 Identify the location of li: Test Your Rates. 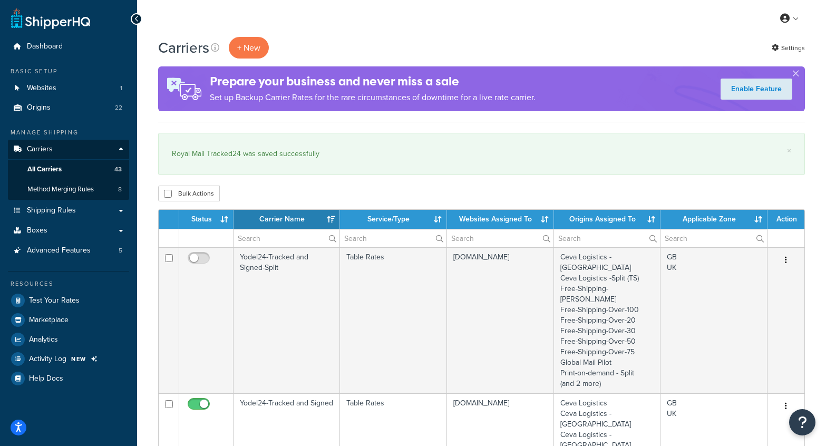
(69, 301).